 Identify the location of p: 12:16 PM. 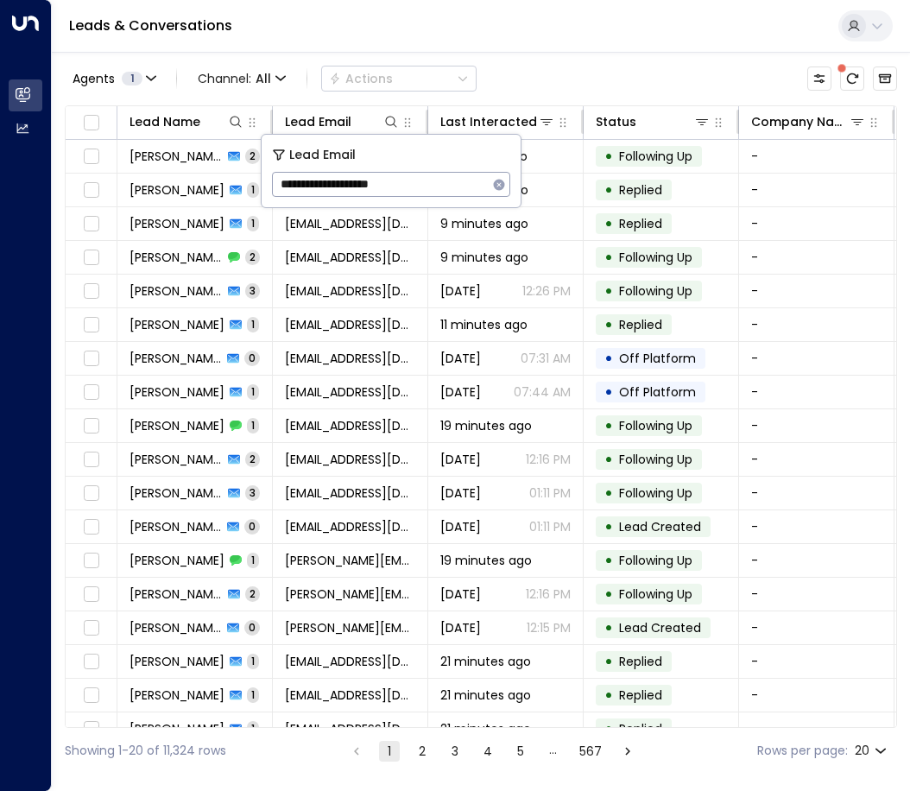
(549, 594).